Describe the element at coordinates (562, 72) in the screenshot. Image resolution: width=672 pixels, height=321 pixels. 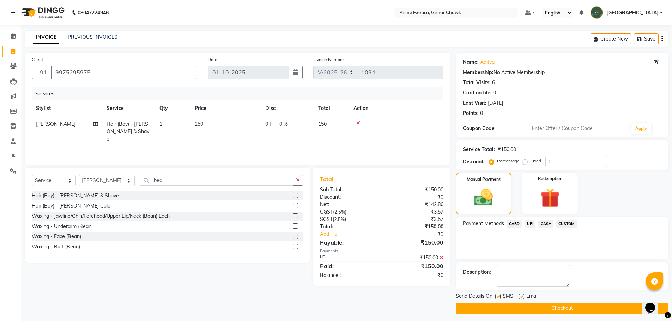
I see `div: No Active Membership` at that location.